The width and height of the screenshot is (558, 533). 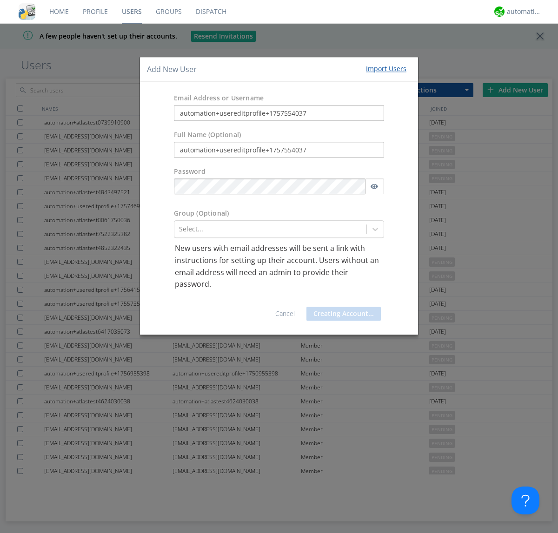 What do you see at coordinates (172, 69) in the screenshot?
I see `h4: Add New User` at bounding box center [172, 69].